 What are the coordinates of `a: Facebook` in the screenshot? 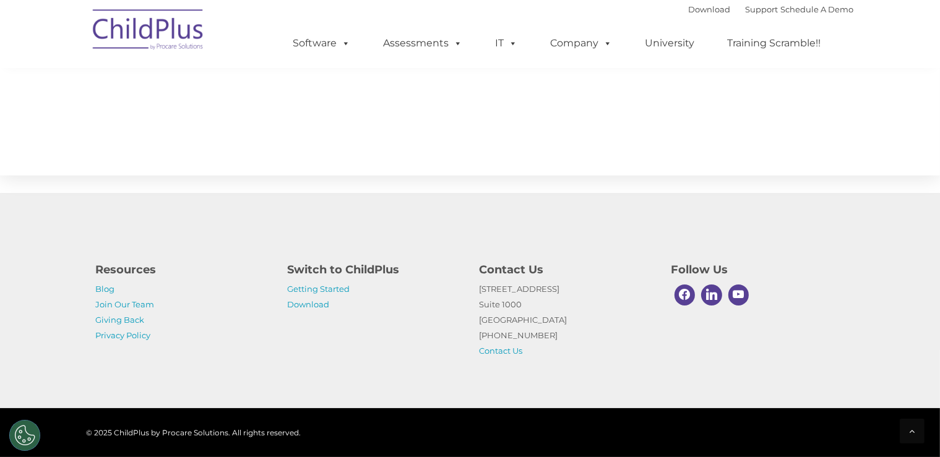 It's located at (685, 295).